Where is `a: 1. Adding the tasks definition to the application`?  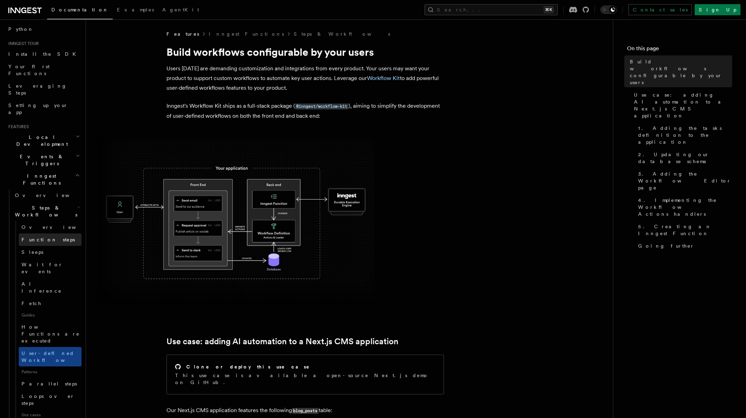 a: 1. Adding the tasks definition to the application is located at coordinates (683, 135).